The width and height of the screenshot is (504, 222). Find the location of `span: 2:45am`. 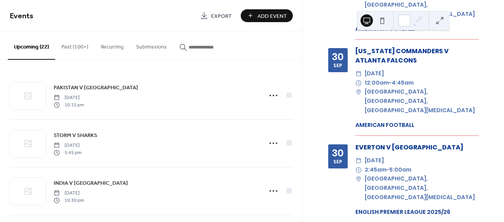

span: 2:45am is located at coordinates (376, 170).